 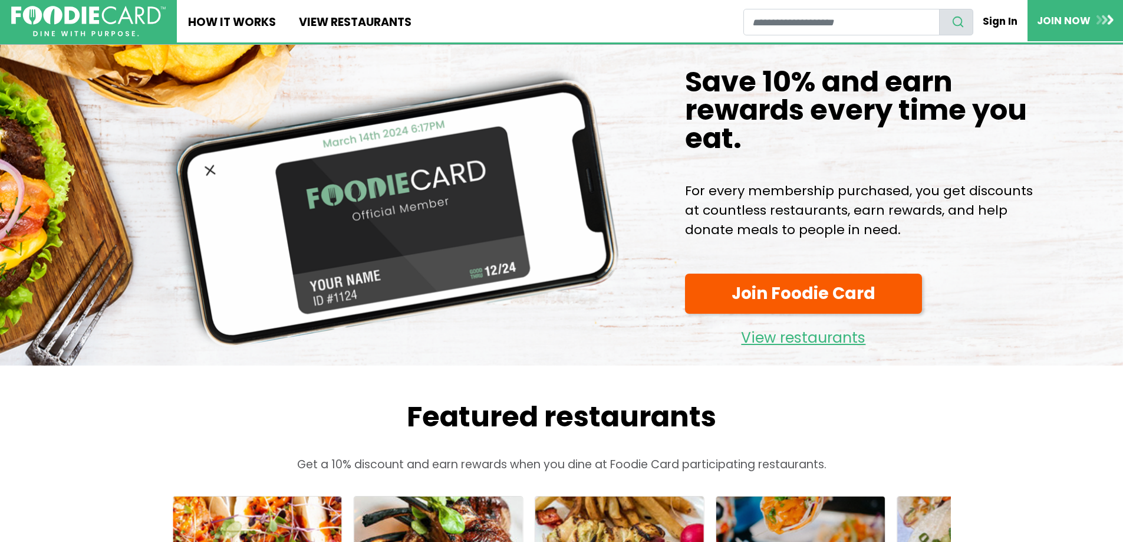 I want to click on img: FoodieCard; Eat, Drink, Save, Donate, so click(x=88, y=21).